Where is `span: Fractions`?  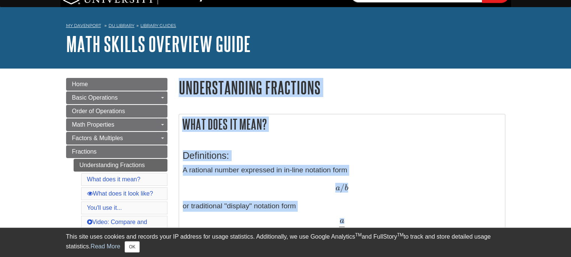
span: Fractions is located at coordinates (84, 152).